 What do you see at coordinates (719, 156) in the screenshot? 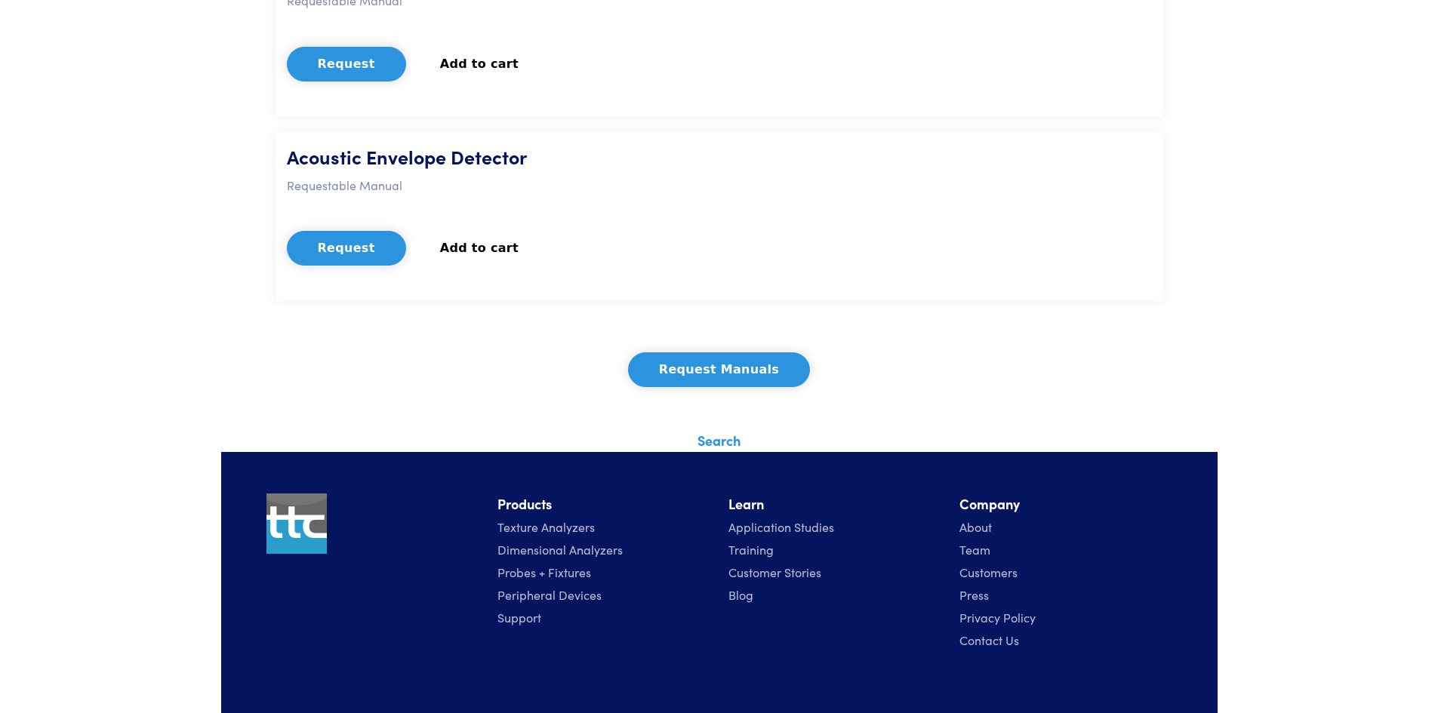
I see `h5: Acoustic Envelope Detector` at bounding box center [719, 156].